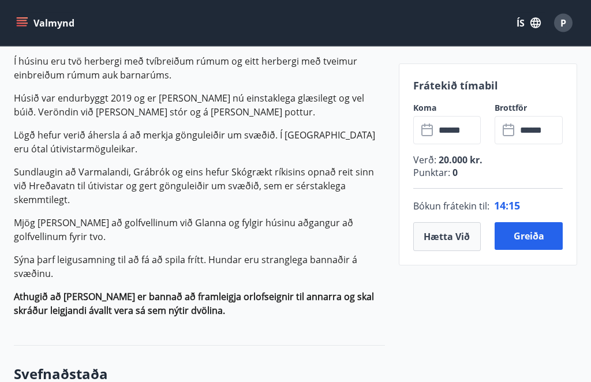 This screenshot has height=382, width=591. What do you see at coordinates (563, 23) in the screenshot?
I see `button: P` at bounding box center [563, 23].